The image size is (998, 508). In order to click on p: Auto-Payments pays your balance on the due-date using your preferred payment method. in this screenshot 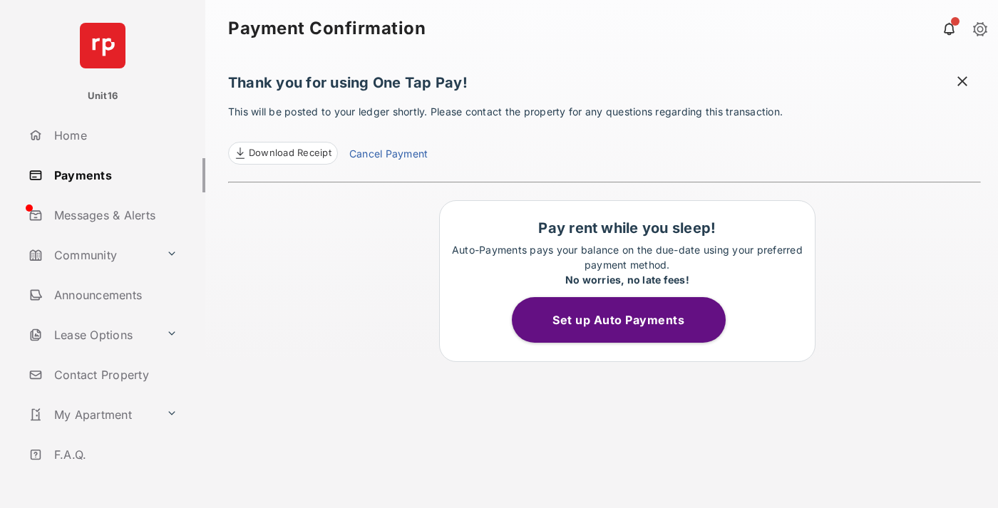, I will do `click(628, 265)`.